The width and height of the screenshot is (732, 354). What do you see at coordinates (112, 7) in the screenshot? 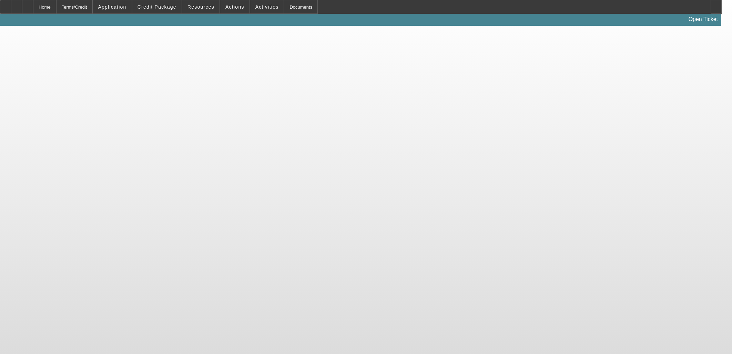
I see `button: Application` at bounding box center [112, 7].